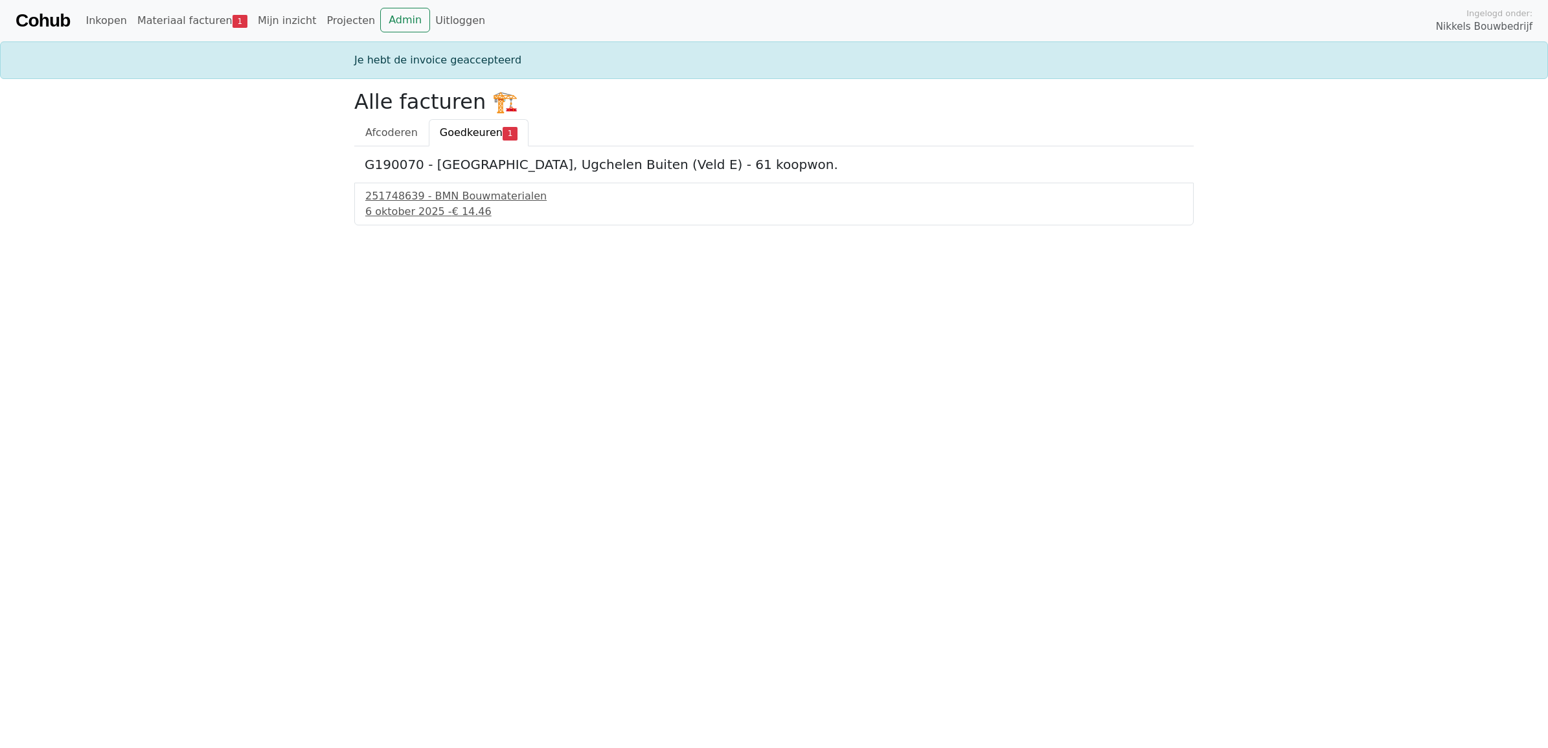 The image size is (1548, 748). I want to click on a: Projecten, so click(350, 21).